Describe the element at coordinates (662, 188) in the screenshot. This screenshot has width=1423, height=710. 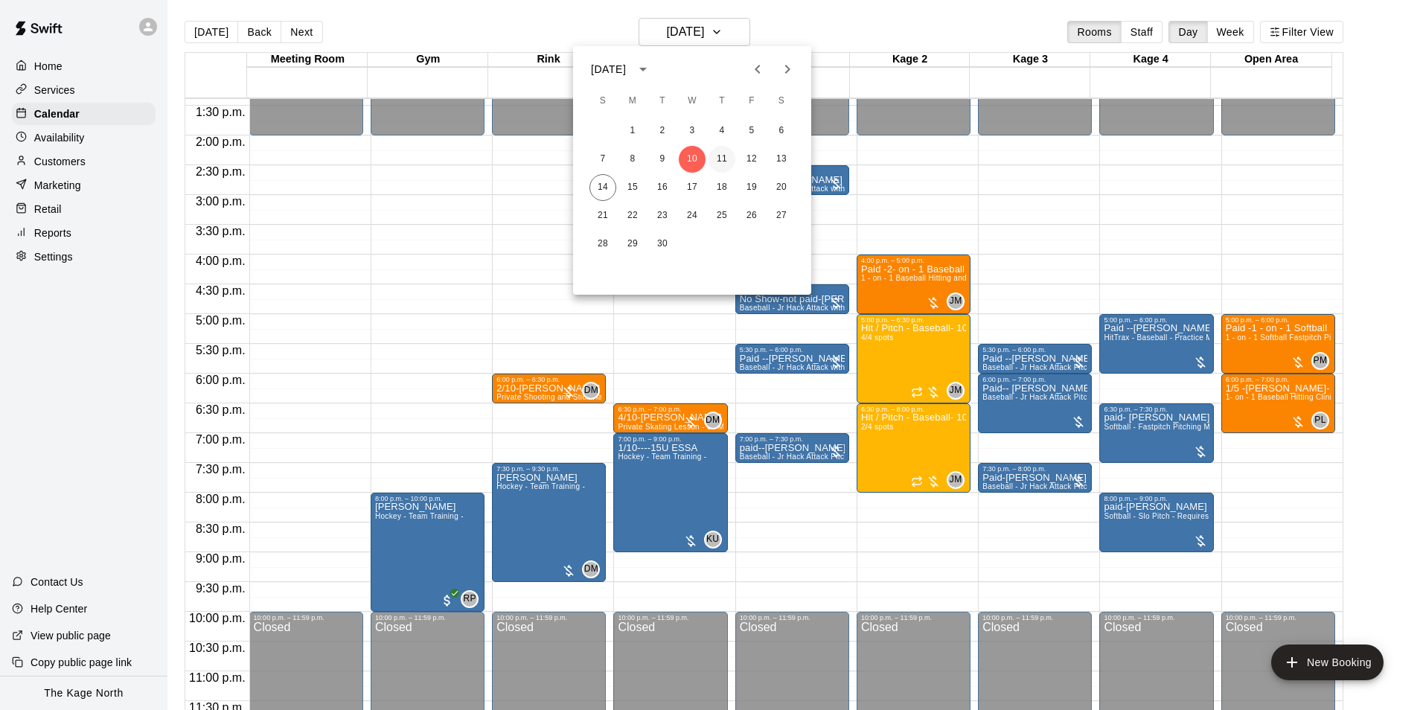
I see `button: 16` at that location.